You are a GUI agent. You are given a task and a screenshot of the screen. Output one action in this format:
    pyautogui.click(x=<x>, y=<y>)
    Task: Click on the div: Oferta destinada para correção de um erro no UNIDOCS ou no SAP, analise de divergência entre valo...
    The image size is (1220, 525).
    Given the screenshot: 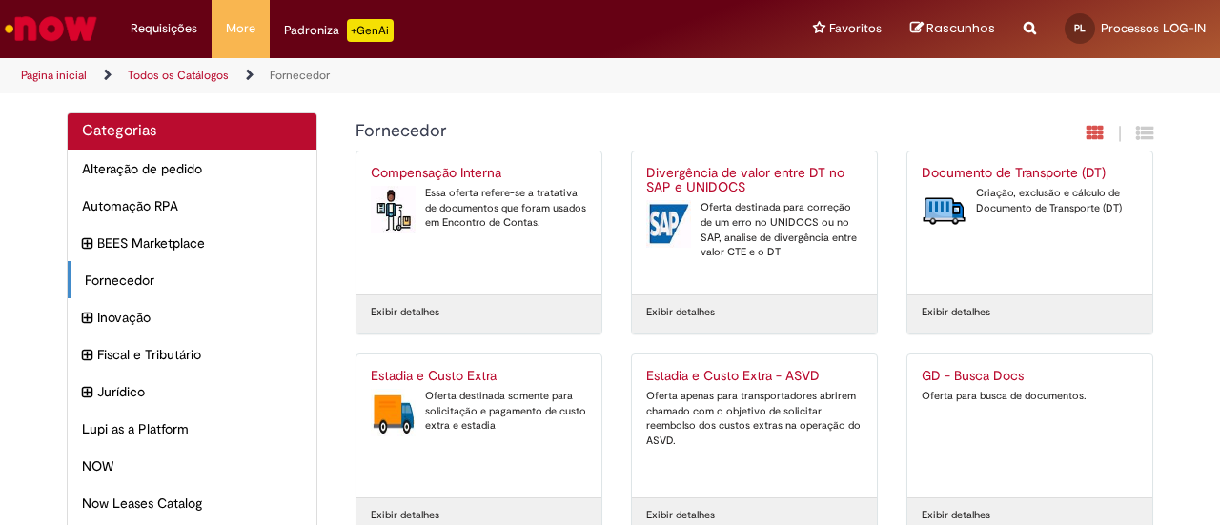 What is the action you would take?
    pyautogui.click(x=754, y=230)
    